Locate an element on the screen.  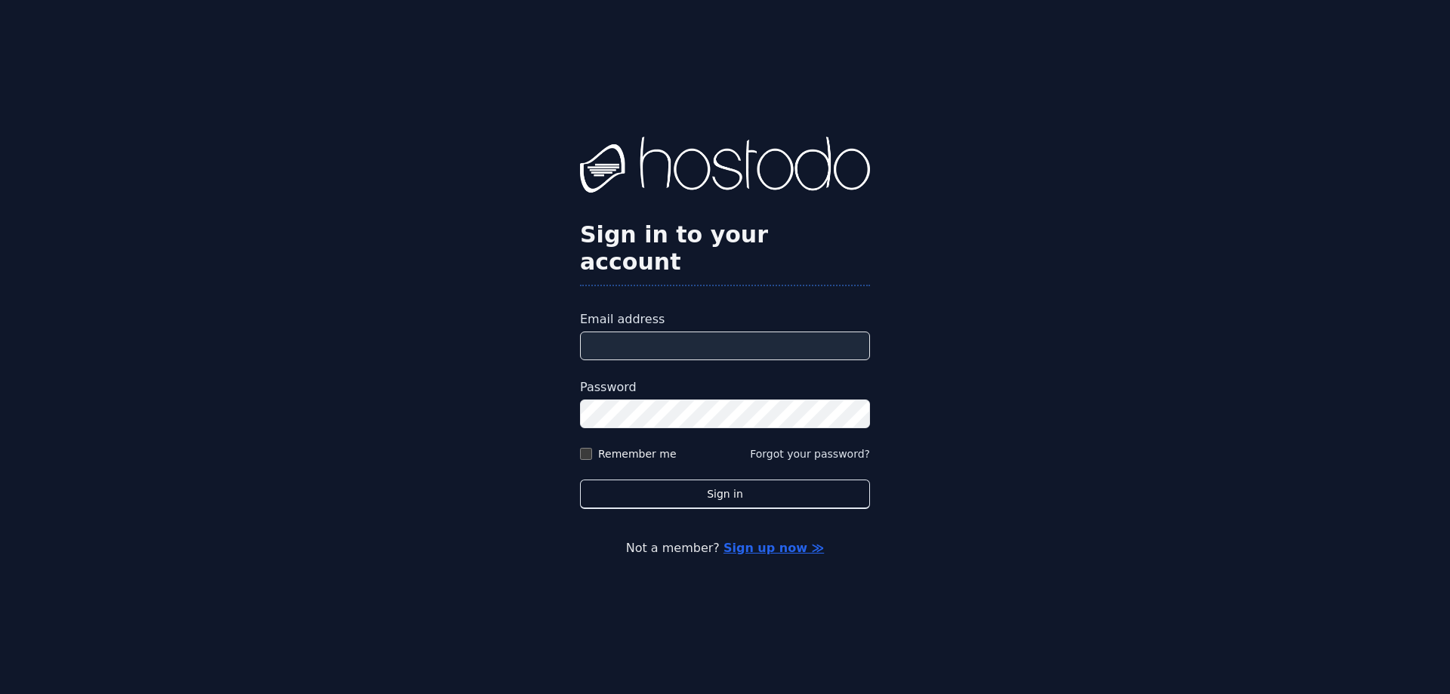
img: Hostodo is located at coordinates (725, 167).